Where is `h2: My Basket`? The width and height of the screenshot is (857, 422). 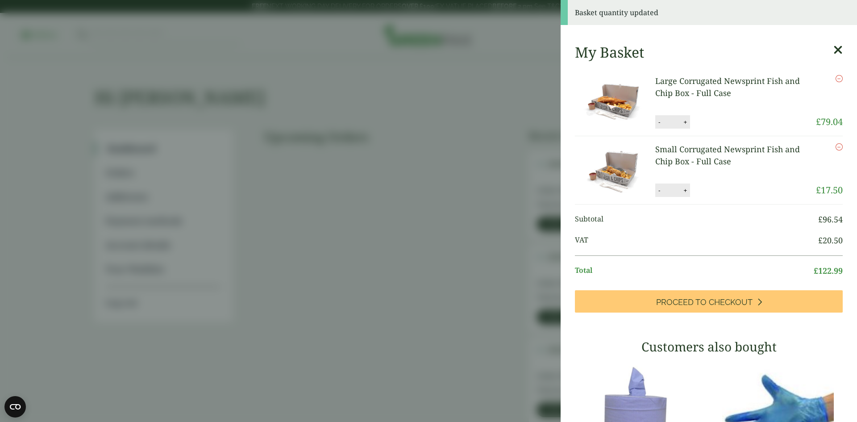 h2: My Basket is located at coordinates (609, 52).